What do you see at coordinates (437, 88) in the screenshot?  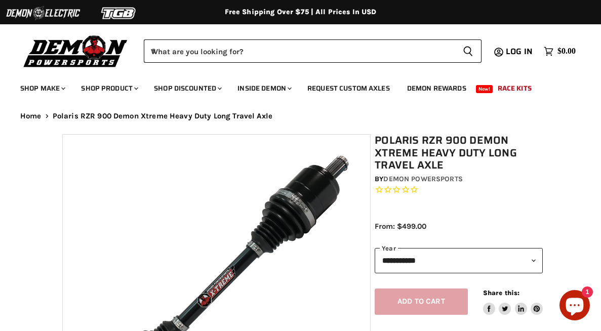 I see `a: Demon Rewards` at bounding box center [437, 88].